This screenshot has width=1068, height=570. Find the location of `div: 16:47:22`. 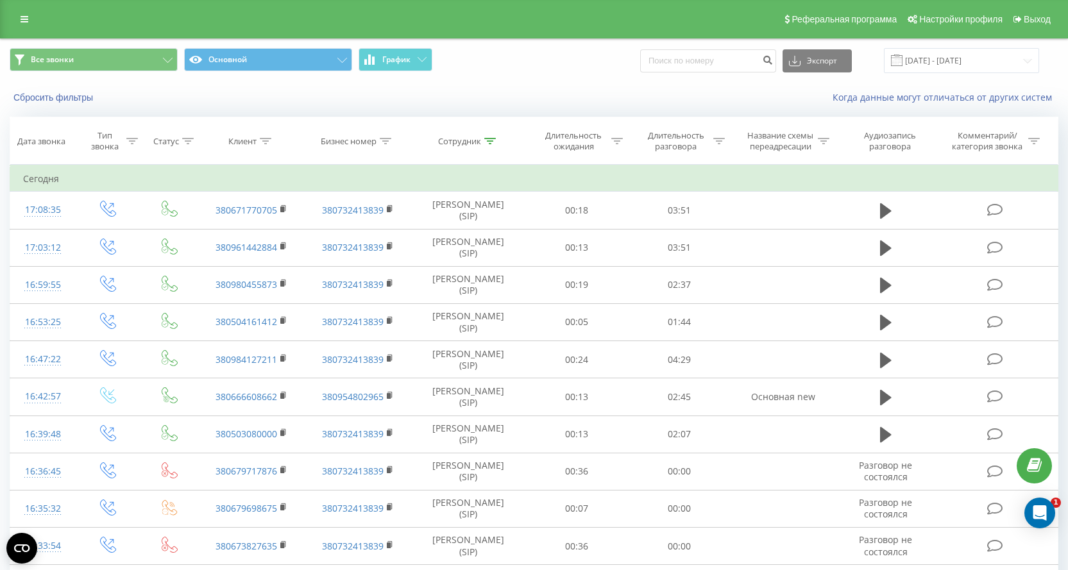

div: 16:47:22 is located at coordinates (43, 359).